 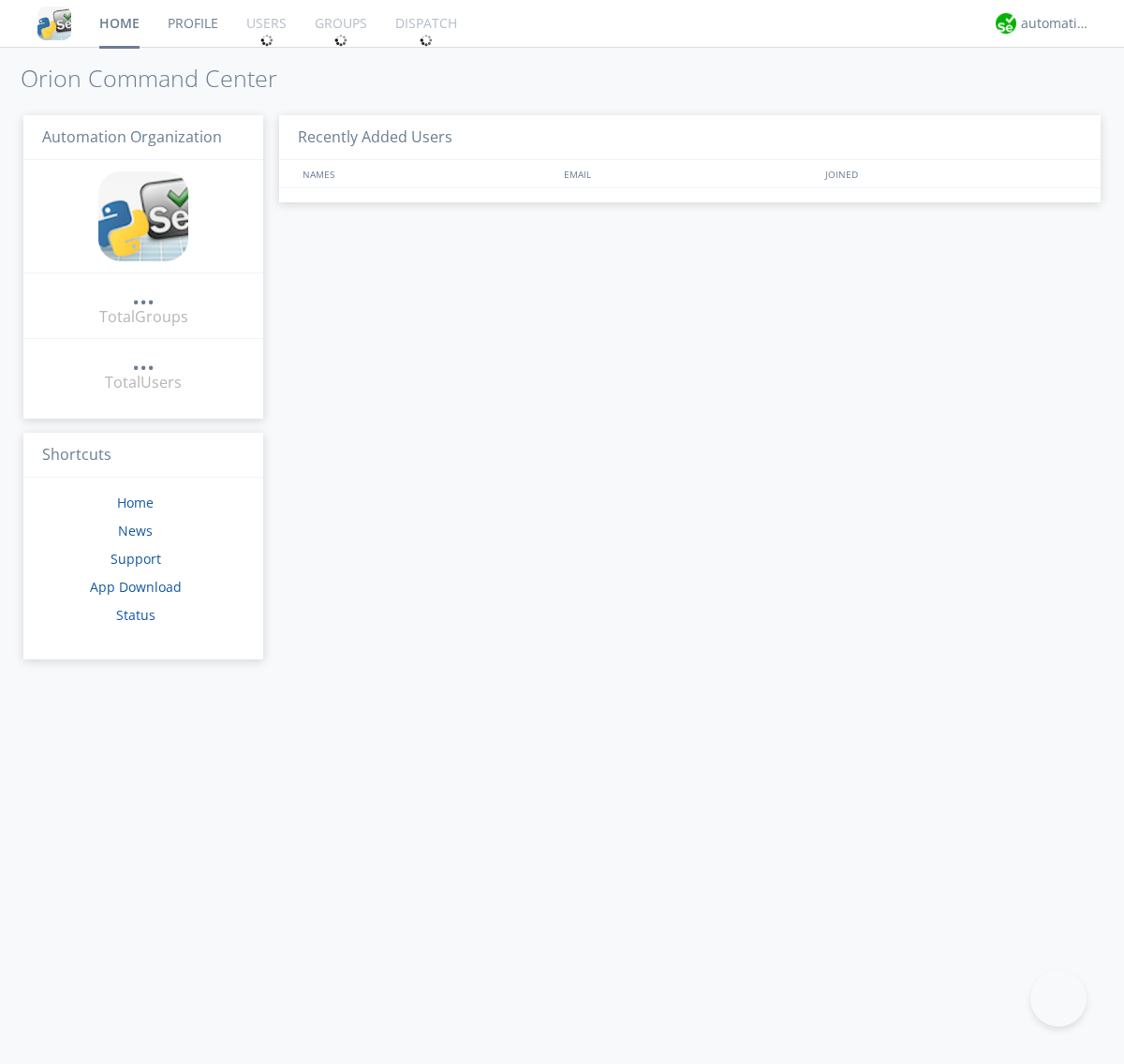 What do you see at coordinates (135, 530) in the screenshot?
I see `a: News` at bounding box center [135, 530].